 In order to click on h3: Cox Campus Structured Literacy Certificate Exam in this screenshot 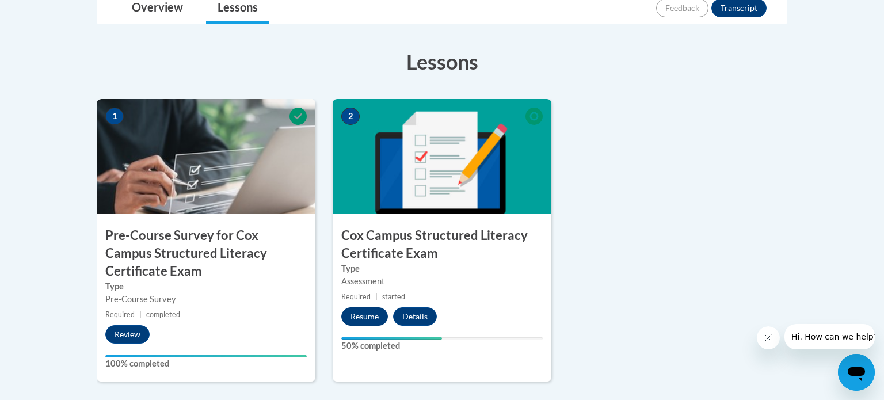, I will do `click(442, 245)`.